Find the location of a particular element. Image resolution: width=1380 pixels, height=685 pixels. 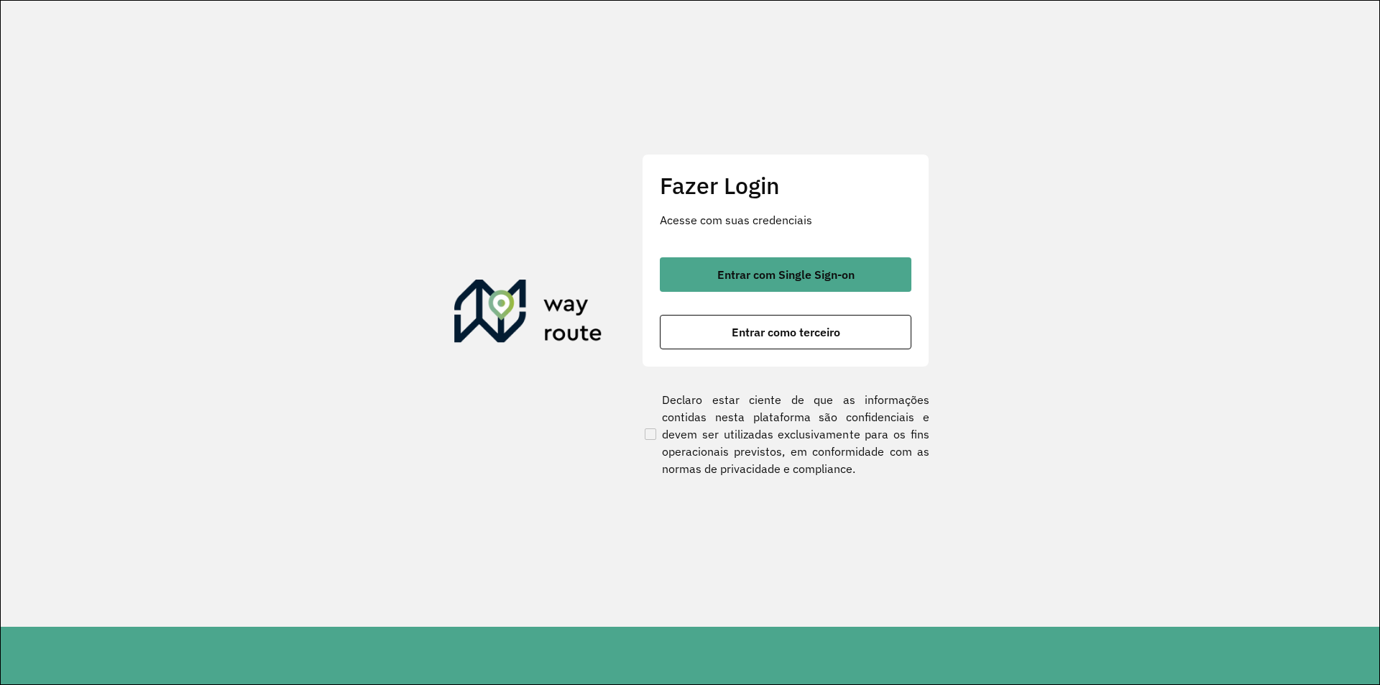

label: Declaro estar ciente de que as informações contidas nesta plataforma são confidenciais e devem se... is located at coordinates (786, 434).